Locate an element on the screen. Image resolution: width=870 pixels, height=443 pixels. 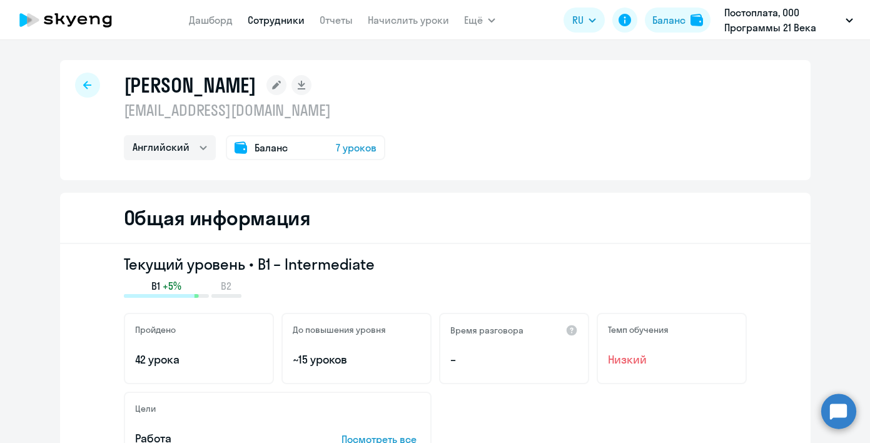
div: Баланс is located at coordinates (669, 20).